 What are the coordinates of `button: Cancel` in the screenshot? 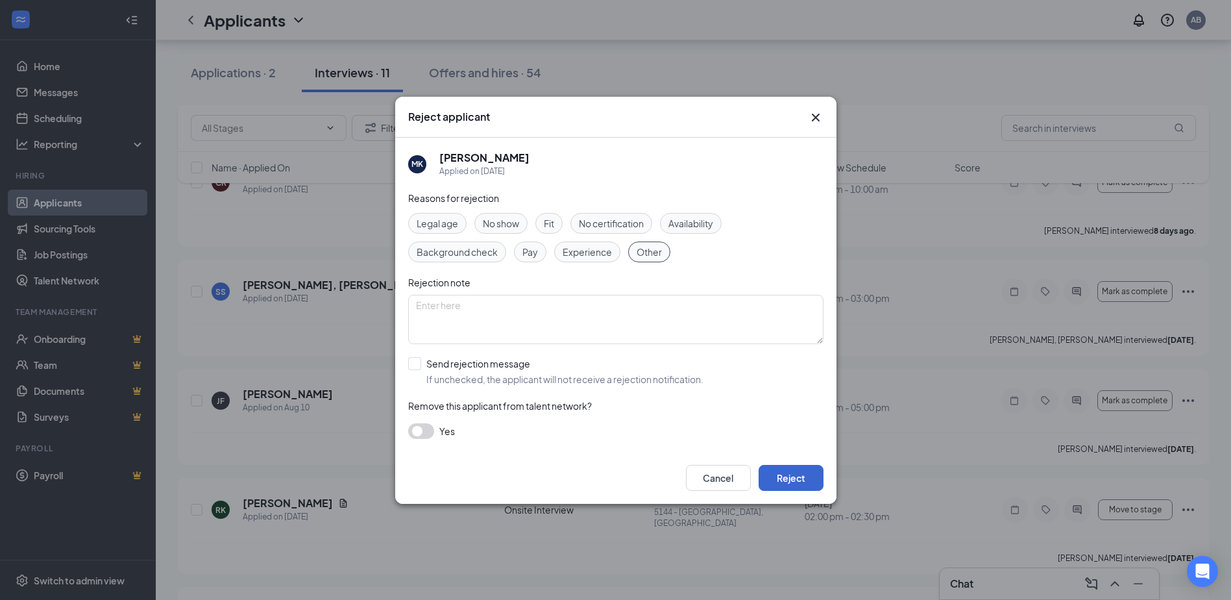 It's located at (719, 478).